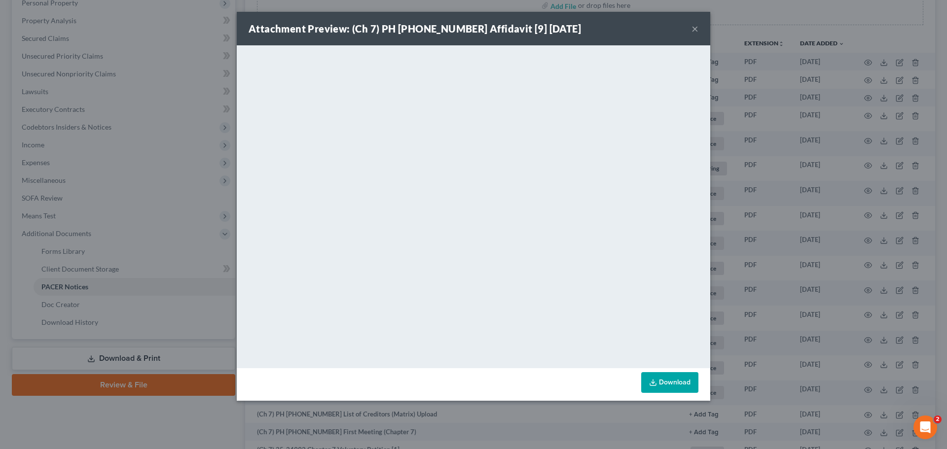 The image size is (947, 449). I want to click on span: 2, so click(938, 420).